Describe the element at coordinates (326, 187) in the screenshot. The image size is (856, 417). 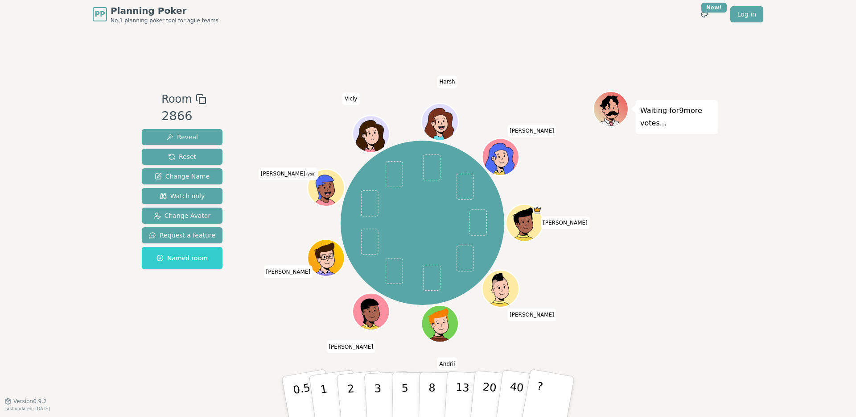
I see `button: Click to change your avatar` at that location.